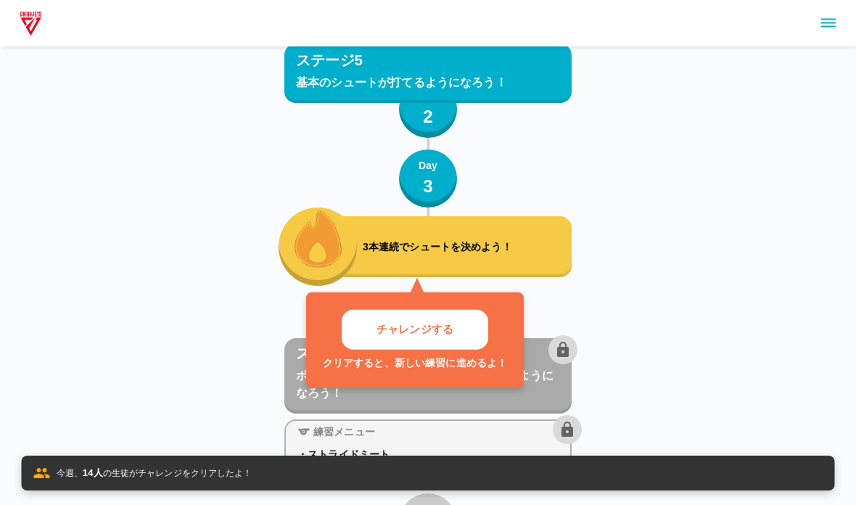 This screenshot has height=505, width=856. What do you see at coordinates (415, 329) in the screenshot?
I see `button: チャレンジする` at bounding box center [415, 329].